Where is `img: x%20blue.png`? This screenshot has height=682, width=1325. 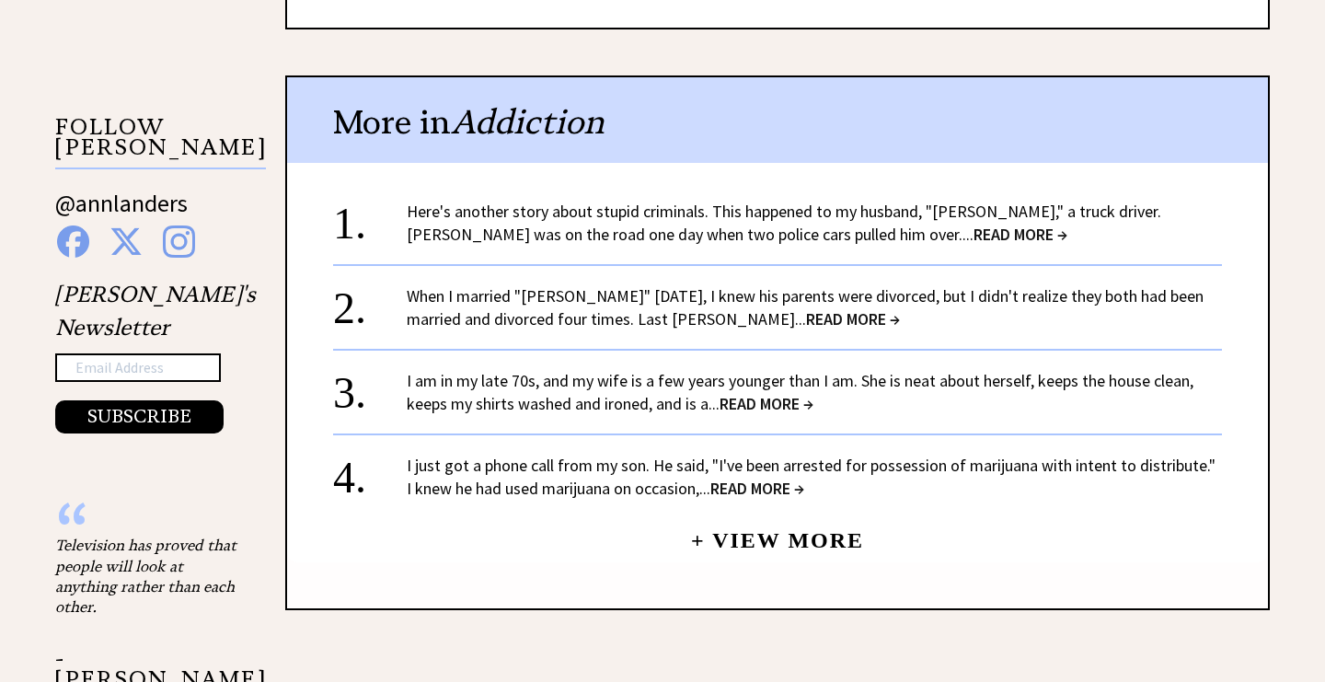 img: x%20blue.png is located at coordinates (126, 241).